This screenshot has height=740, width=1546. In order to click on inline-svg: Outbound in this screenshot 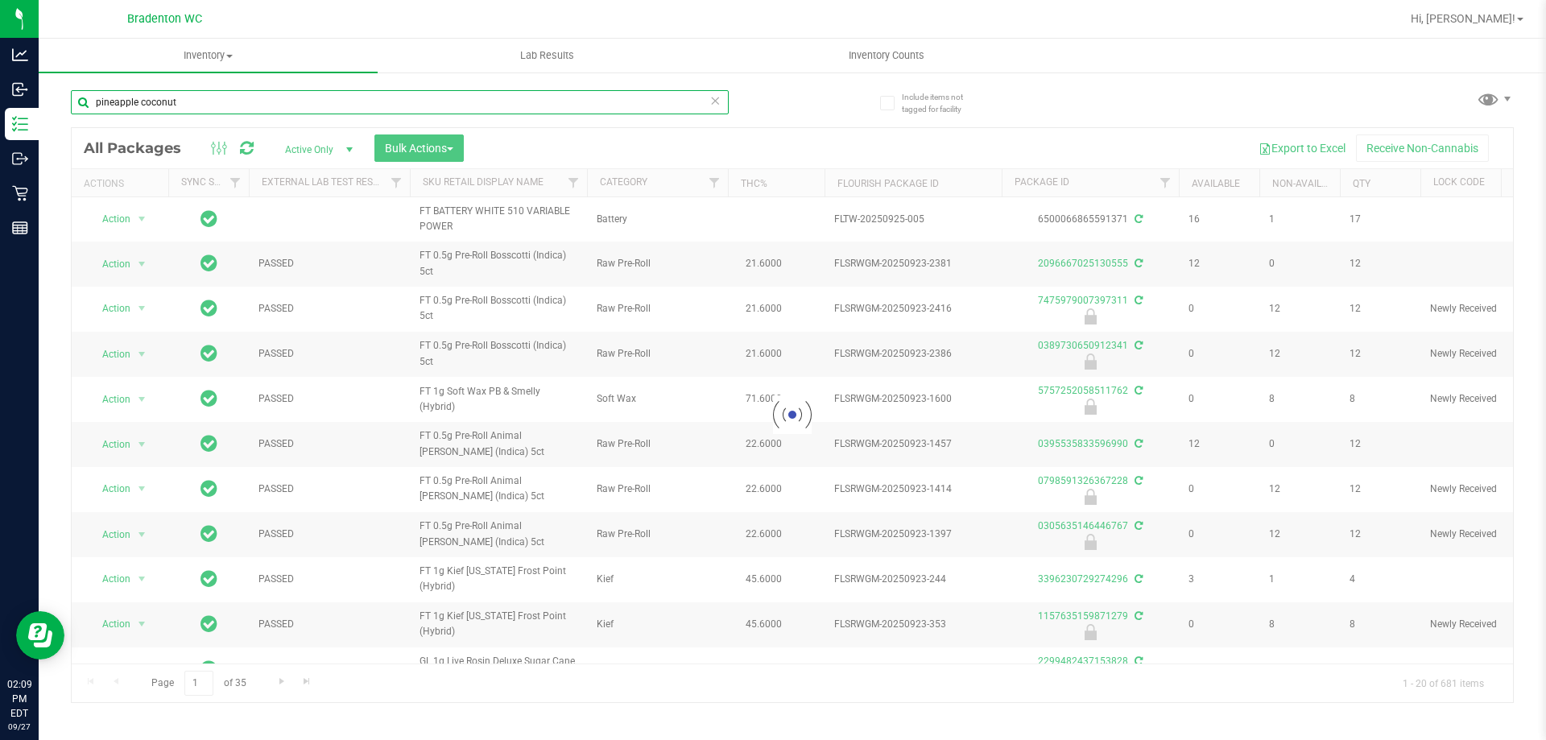, I will do `click(20, 159)`.